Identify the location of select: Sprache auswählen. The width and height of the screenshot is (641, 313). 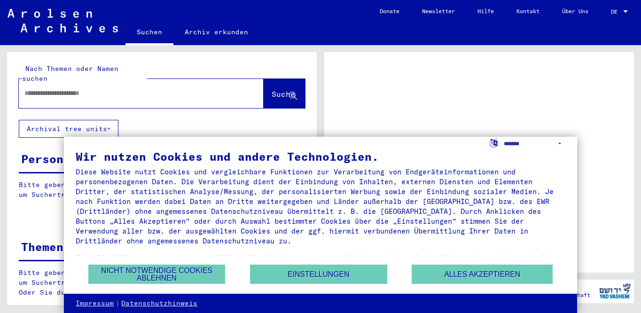
(534, 143).